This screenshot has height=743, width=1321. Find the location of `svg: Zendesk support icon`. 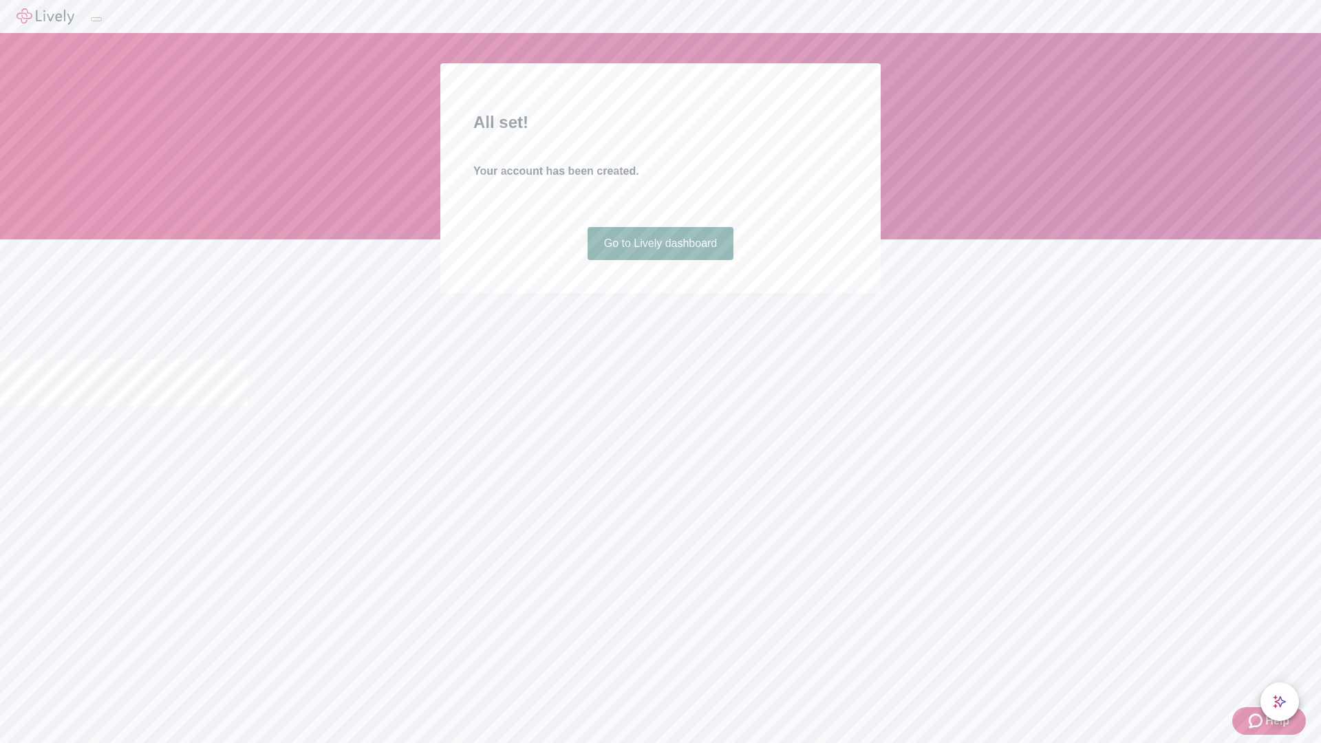

svg: Zendesk support icon is located at coordinates (1257, 721).